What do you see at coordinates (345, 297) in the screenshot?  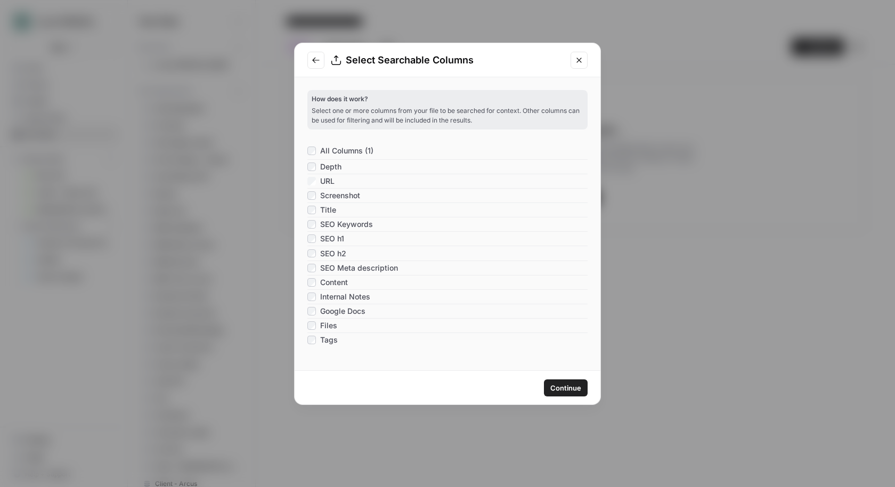 I see `span: Internal Notes` at bounding box center [345, 297].